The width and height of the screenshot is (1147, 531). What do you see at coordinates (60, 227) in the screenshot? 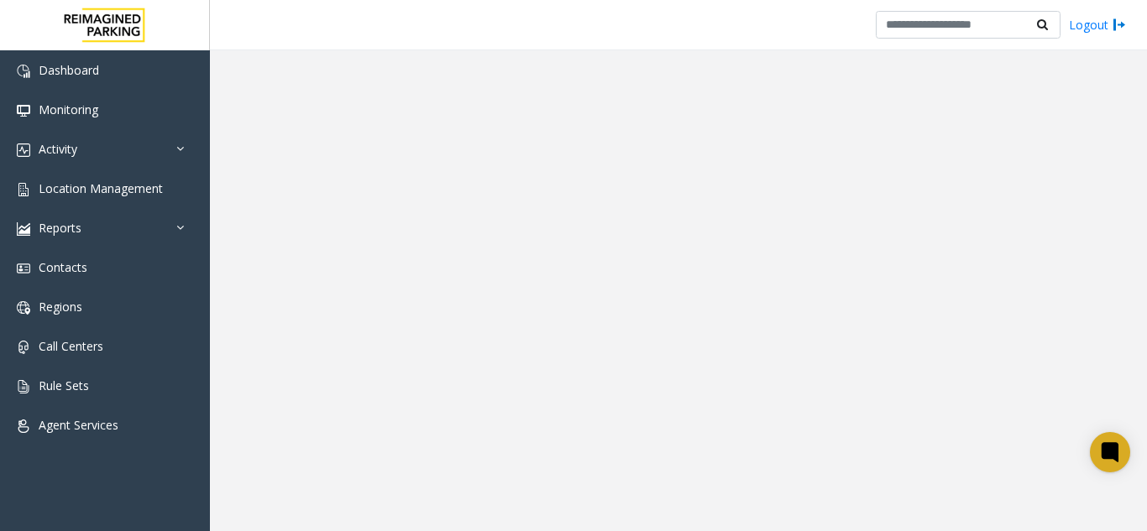
I see `span: Reports` at bounding box center [60, 227].